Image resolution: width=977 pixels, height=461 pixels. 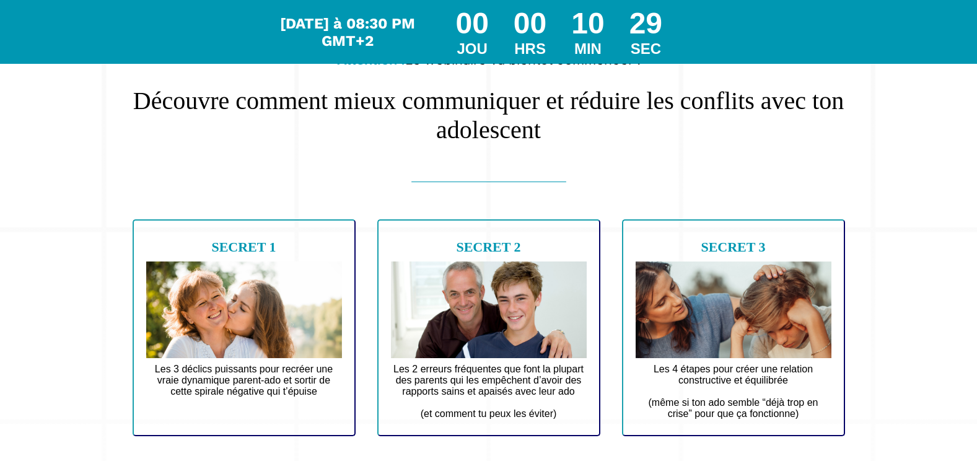 I want to click on text: Les 4 étapes pour créer une relation constructive et équilibrée (même si ton ado semble “déjà tro..., so click(x=733, y=391).